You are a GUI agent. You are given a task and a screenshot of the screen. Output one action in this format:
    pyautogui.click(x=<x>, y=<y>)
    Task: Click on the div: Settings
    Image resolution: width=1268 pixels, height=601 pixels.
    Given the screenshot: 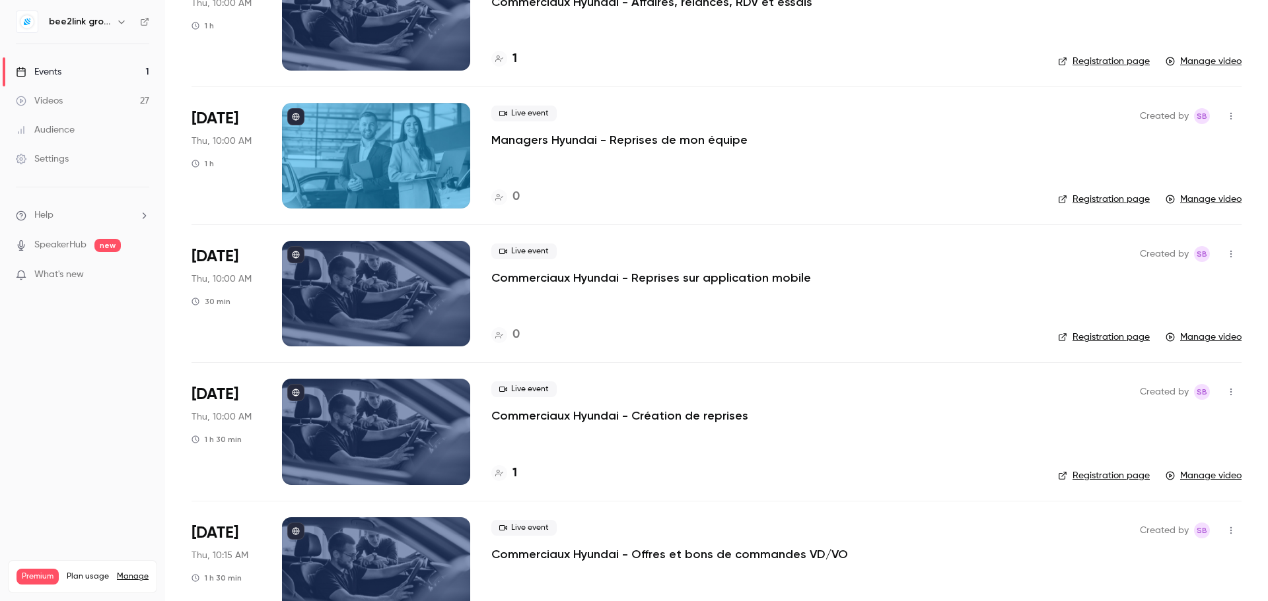 What is the action you would take?
    pyautogui.click(x=42, y=159)
    